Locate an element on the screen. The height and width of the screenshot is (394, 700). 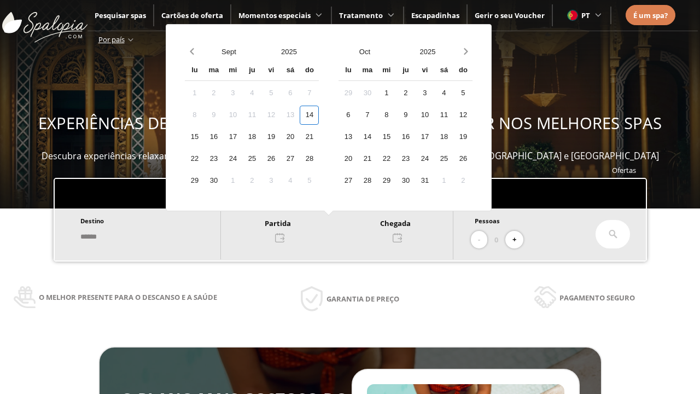
span: É um spa? is located at coordinates (650, 15).